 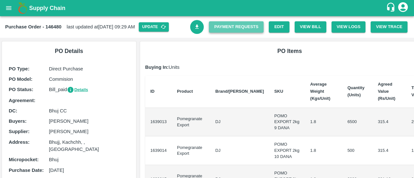 What do you see at coordinates (19, 142) in the screenshot?
I see `b: Address :` at bounding box center [19, 142].